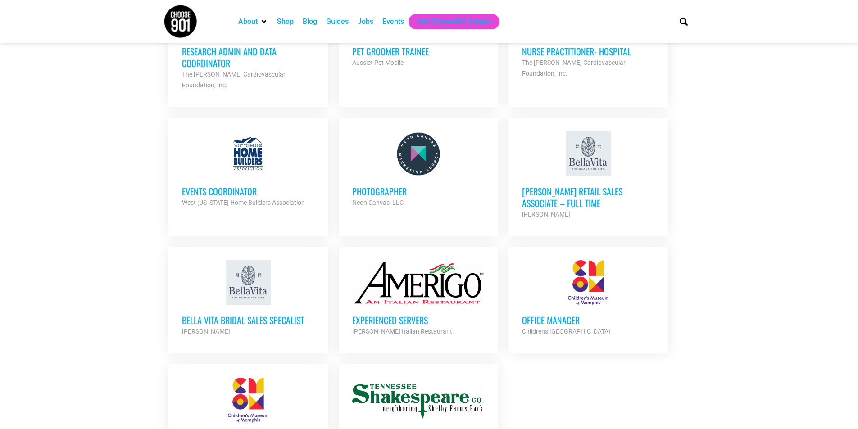 Image resolution: width=858 pixels, height=429 pixels. What do you see at coordinates (449, 22) in the screenshot?
I see `nav: Main nav` at bounding box center [449, 22].